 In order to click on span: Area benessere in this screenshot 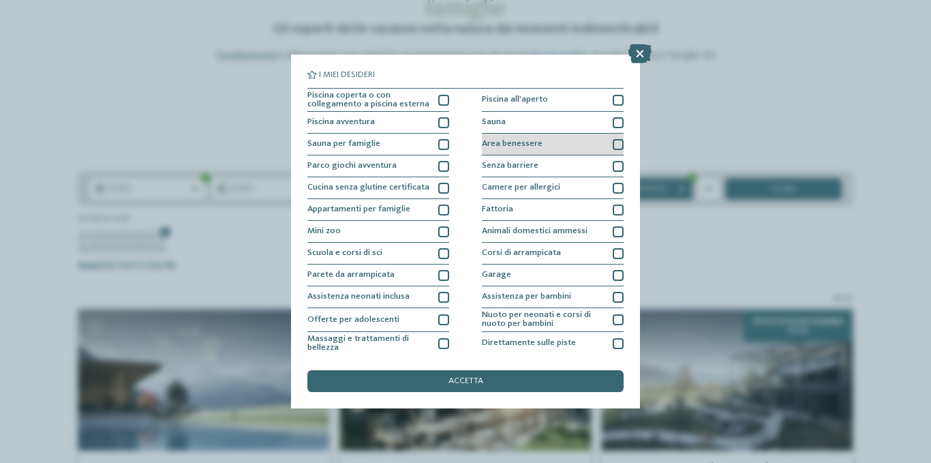, I will do `click(512, 144)`.